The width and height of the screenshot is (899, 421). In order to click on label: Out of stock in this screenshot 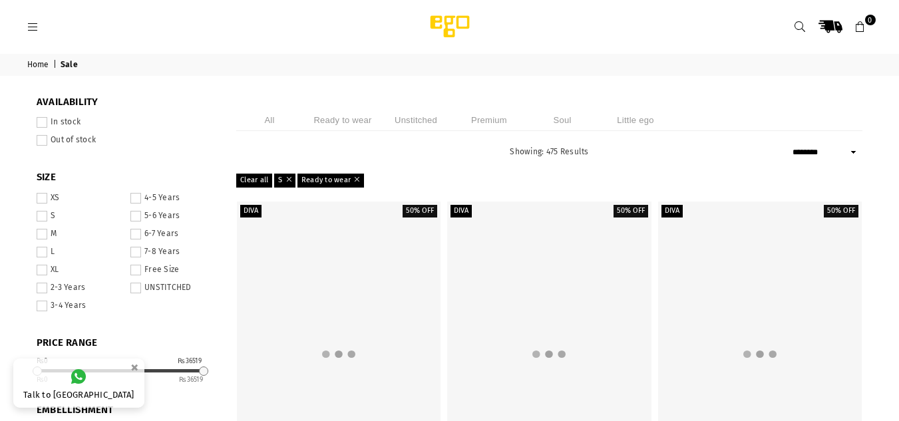, I will do `click(126, 140)`.